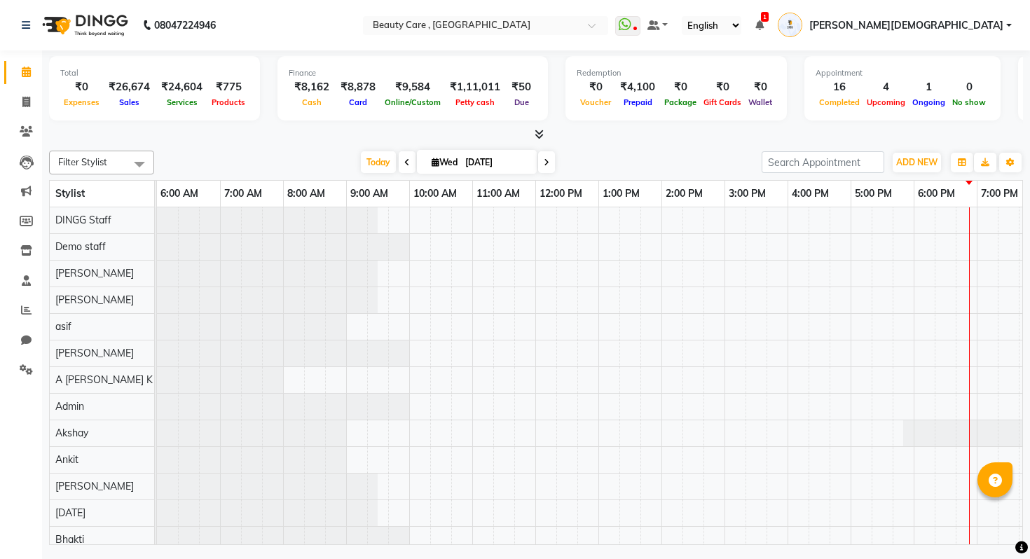  What do you see at coordinates (435, 193) in the screenshot?
I see `a: 10:00 AM` at bounding box center [435, 193].